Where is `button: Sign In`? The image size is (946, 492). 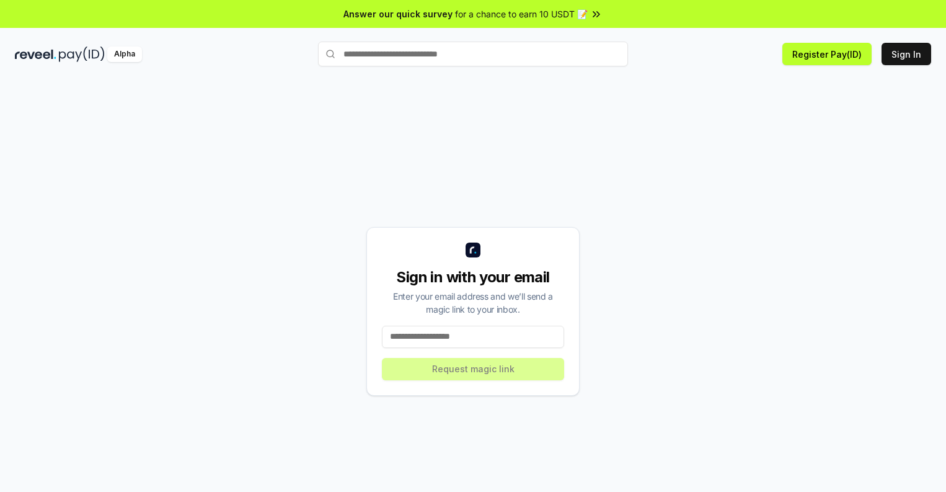
button: Sign In is located at coordinates (907, 54).